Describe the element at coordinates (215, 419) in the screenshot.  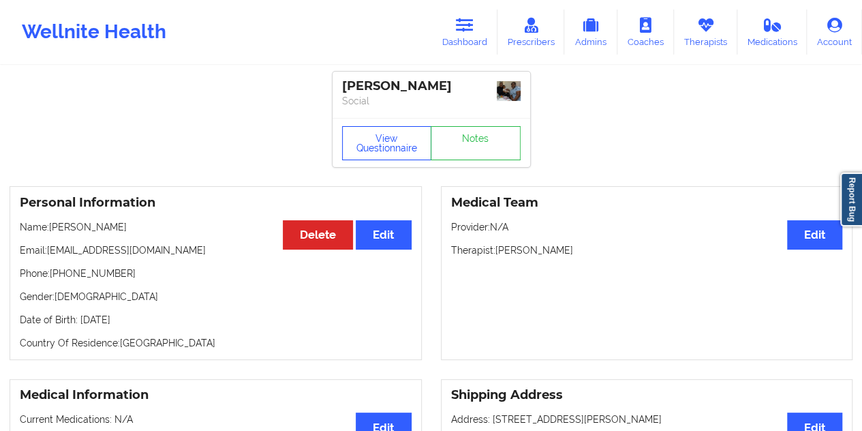
I see `p: Current Medications: N/A` at that location.